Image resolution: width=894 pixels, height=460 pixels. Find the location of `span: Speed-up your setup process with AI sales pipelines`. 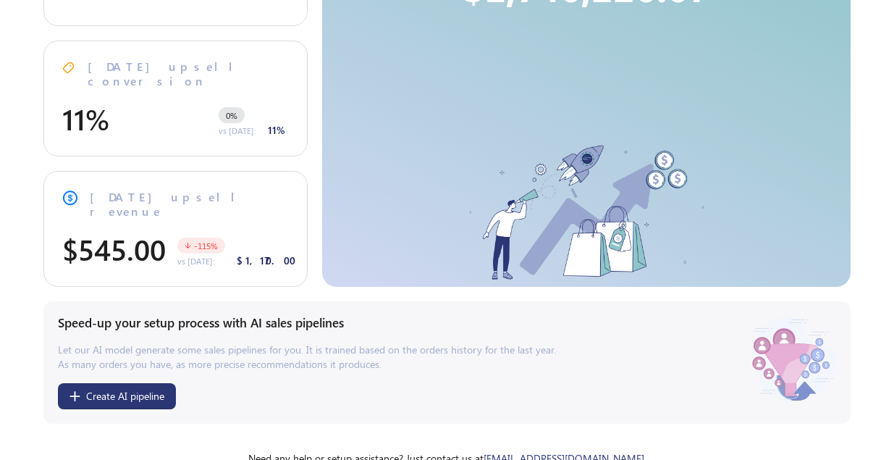

span: Speed-up your setup process with AI sales pipelines is located at coordinates (201, 322).